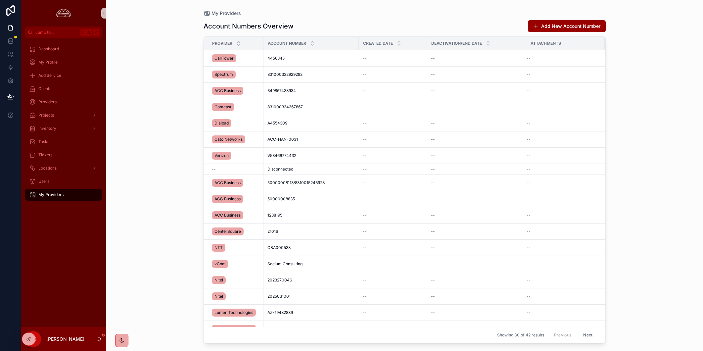 This screenshot has height=351, width=703. I want to click on a: Comcast, so click(236, 107).